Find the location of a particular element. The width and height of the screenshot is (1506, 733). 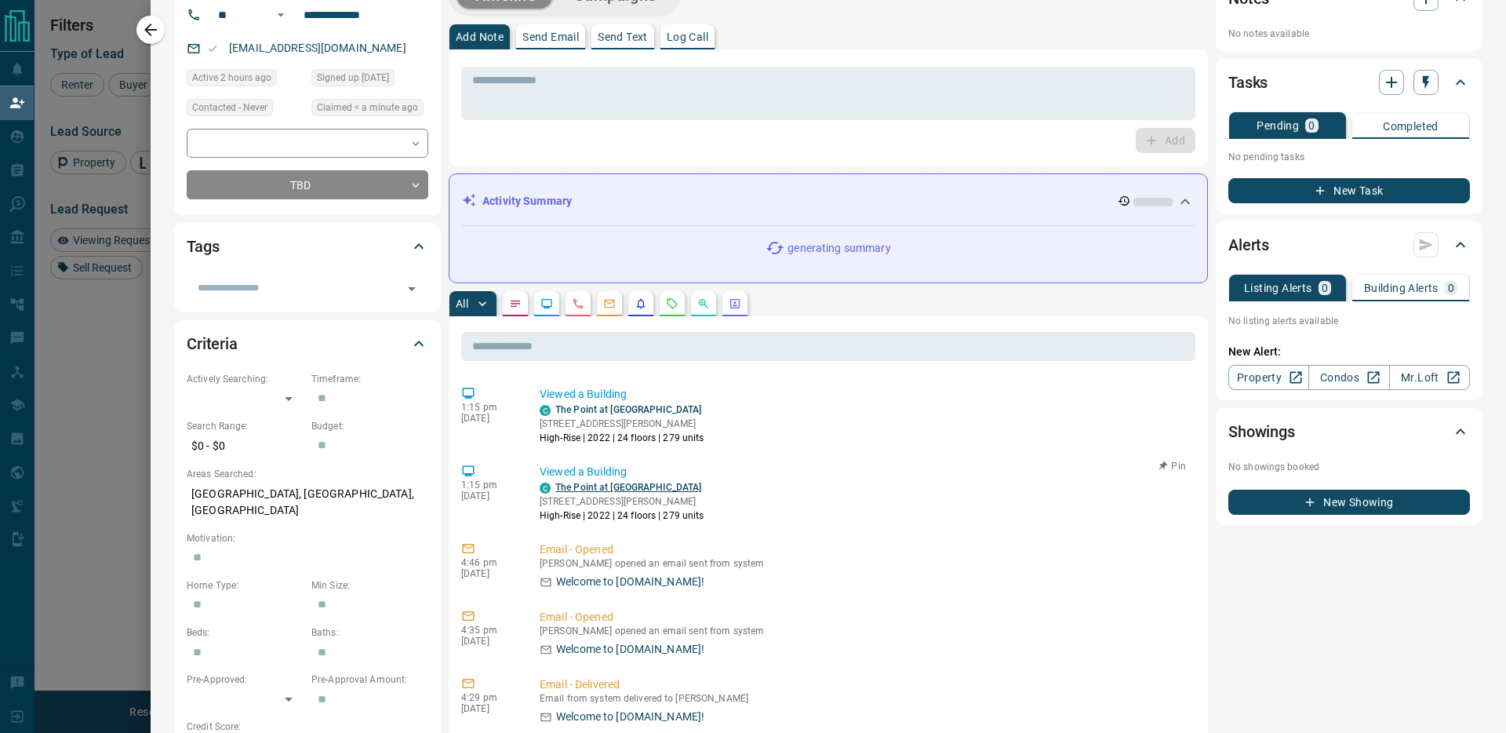

a: Mr.Loft is located at coordinates (1429, 377).